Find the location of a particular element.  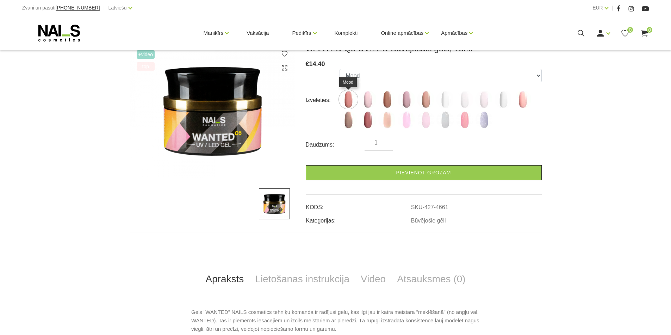

a: Video is located at coordinates (373, 279).